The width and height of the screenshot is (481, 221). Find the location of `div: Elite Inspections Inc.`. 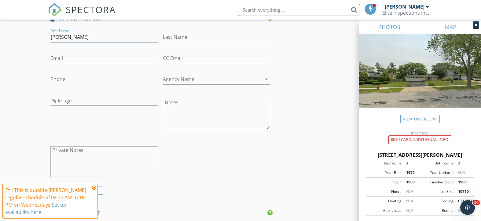

div: Elite Inspections Inc. is located at coordinates (405, 13).